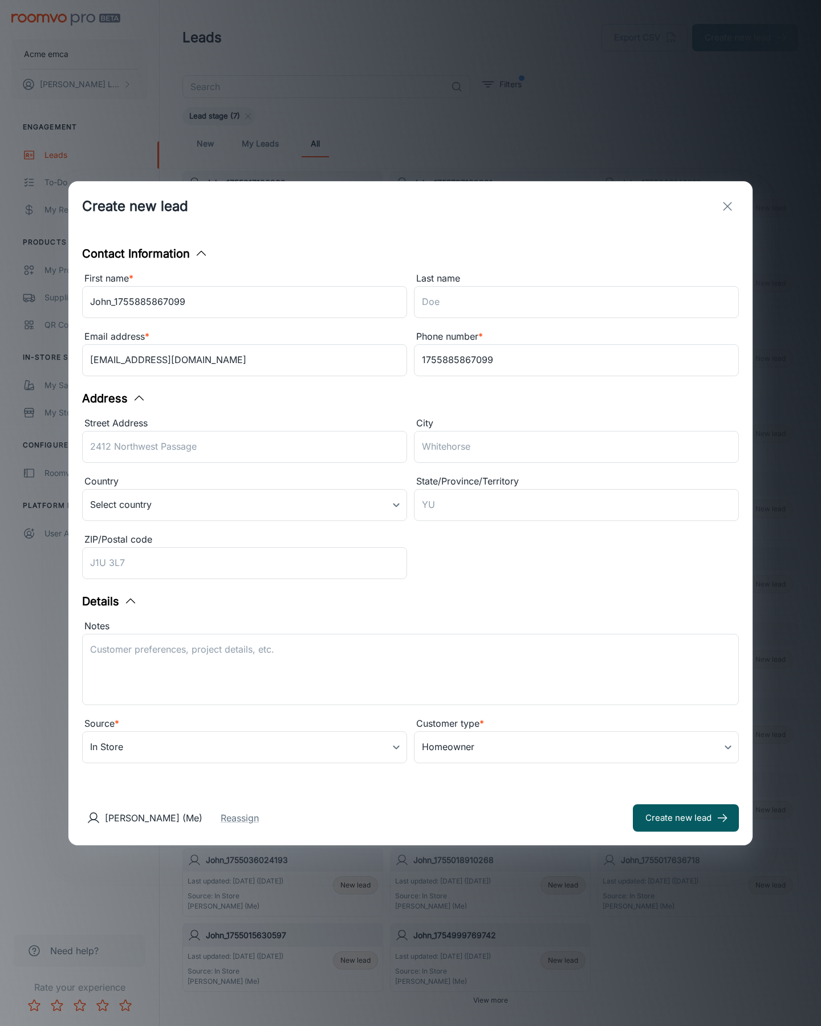 This screenshot has height=1026, width=821. What do you see at coordinates (245, 447) in the screenshot?
I see `input: 2412 Northwest Passage` at bounding box center [245, 447].